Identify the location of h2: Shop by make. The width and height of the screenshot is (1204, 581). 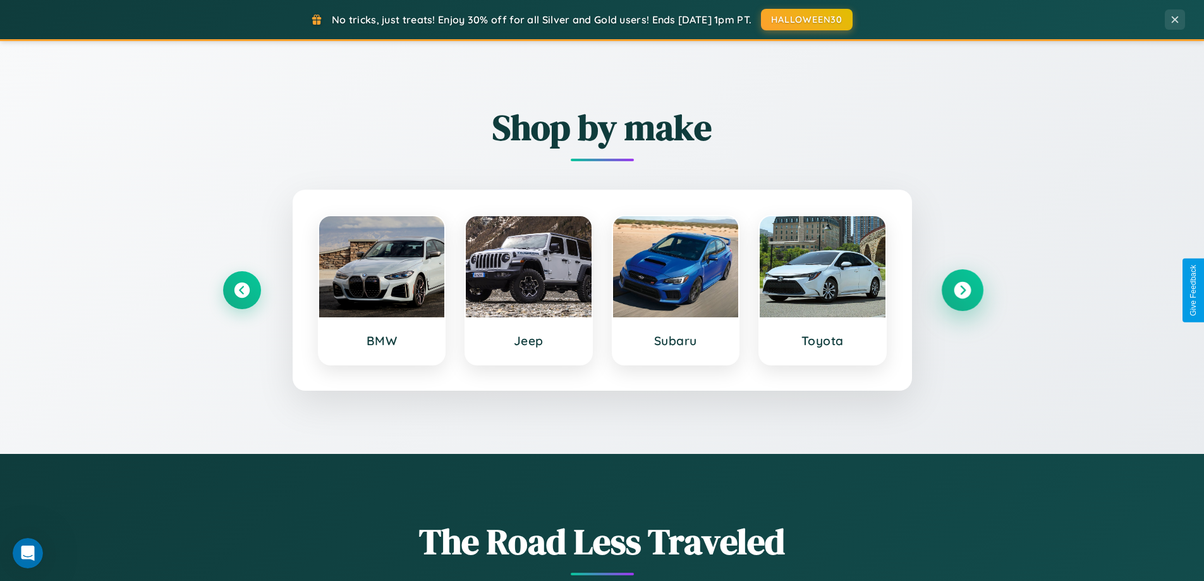
(602, 127).